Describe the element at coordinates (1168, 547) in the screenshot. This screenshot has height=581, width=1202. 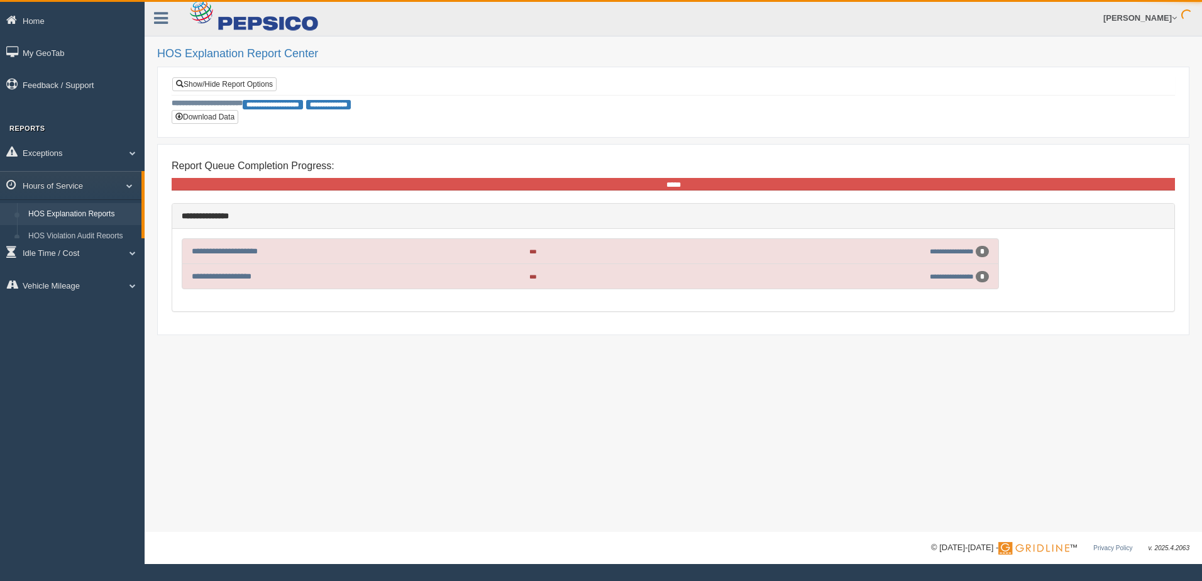
I see `span: v. 2025.4.2063` at that location.